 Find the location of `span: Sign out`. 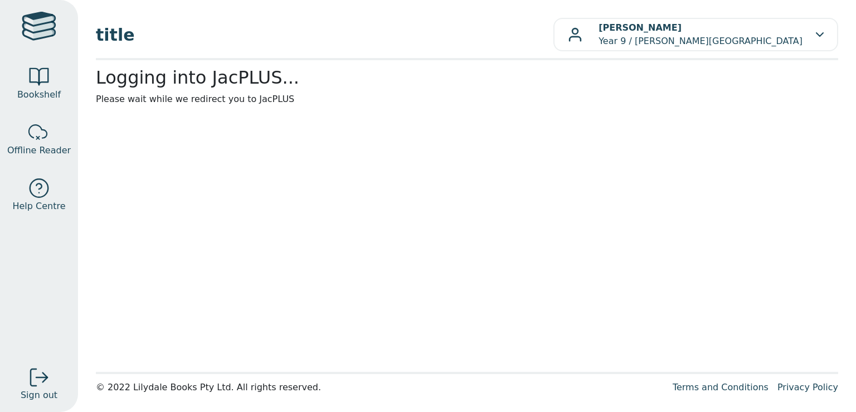

span: Sign out is located at coordinates (39, 395).